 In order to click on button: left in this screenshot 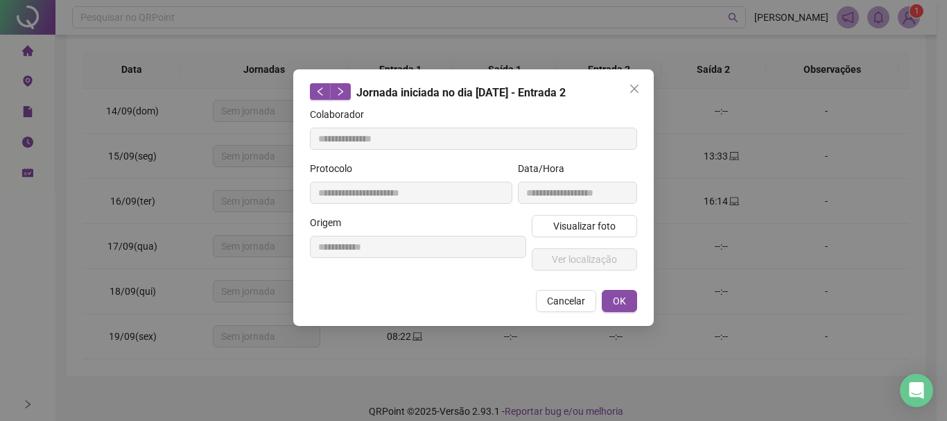, I will do `click(320, 92)`.